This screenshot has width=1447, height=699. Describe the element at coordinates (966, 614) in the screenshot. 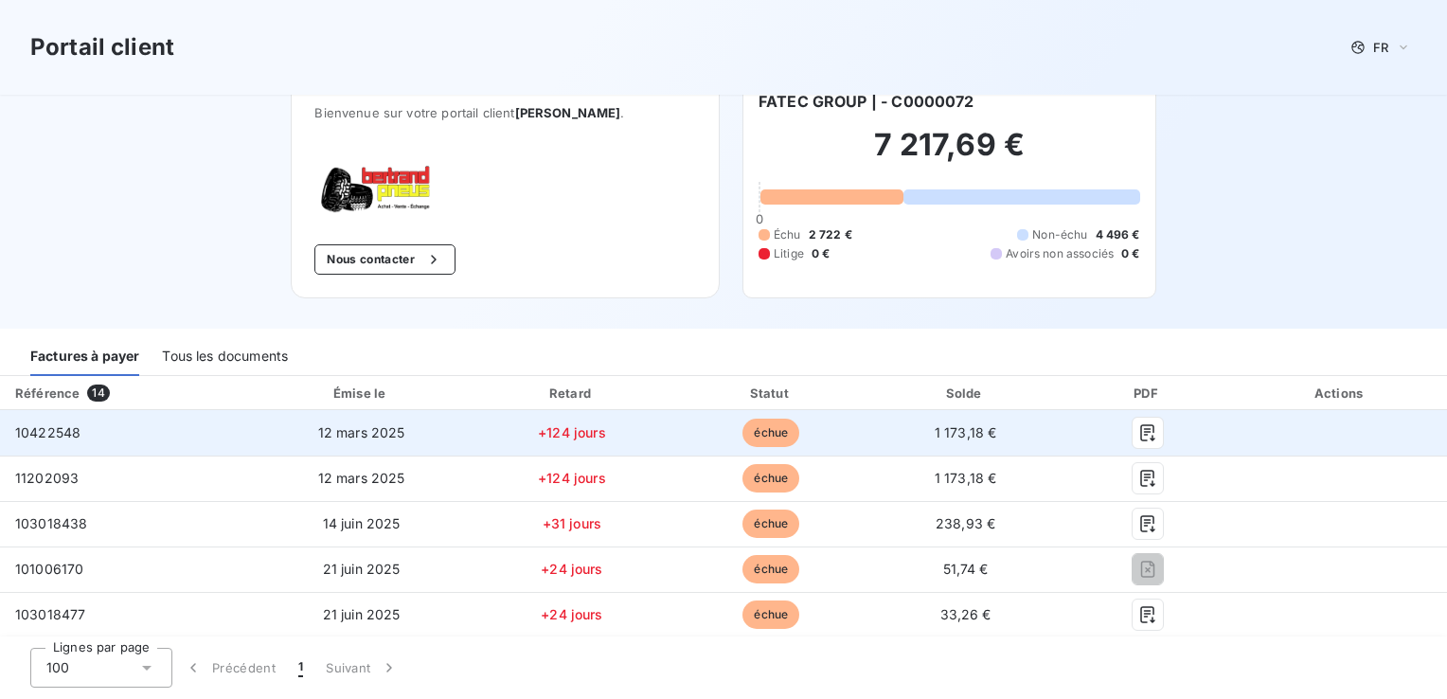

I see `span: 33,26 €` at that location.